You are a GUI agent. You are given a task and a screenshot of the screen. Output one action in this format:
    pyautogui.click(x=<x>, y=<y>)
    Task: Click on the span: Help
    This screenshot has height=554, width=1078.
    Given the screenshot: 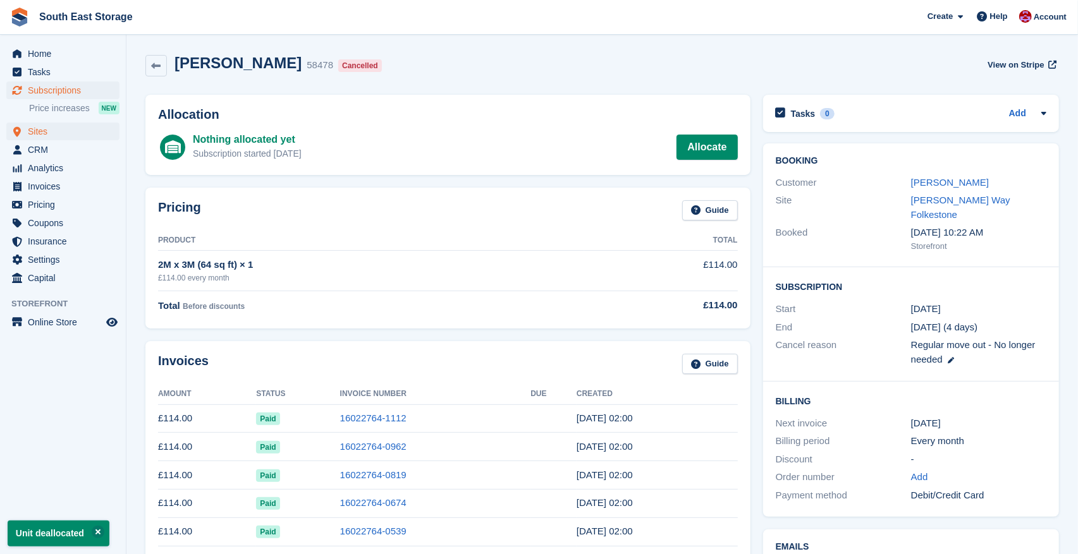 What is the action you would take?
    pyautogui.click(x=999, y=16)
    